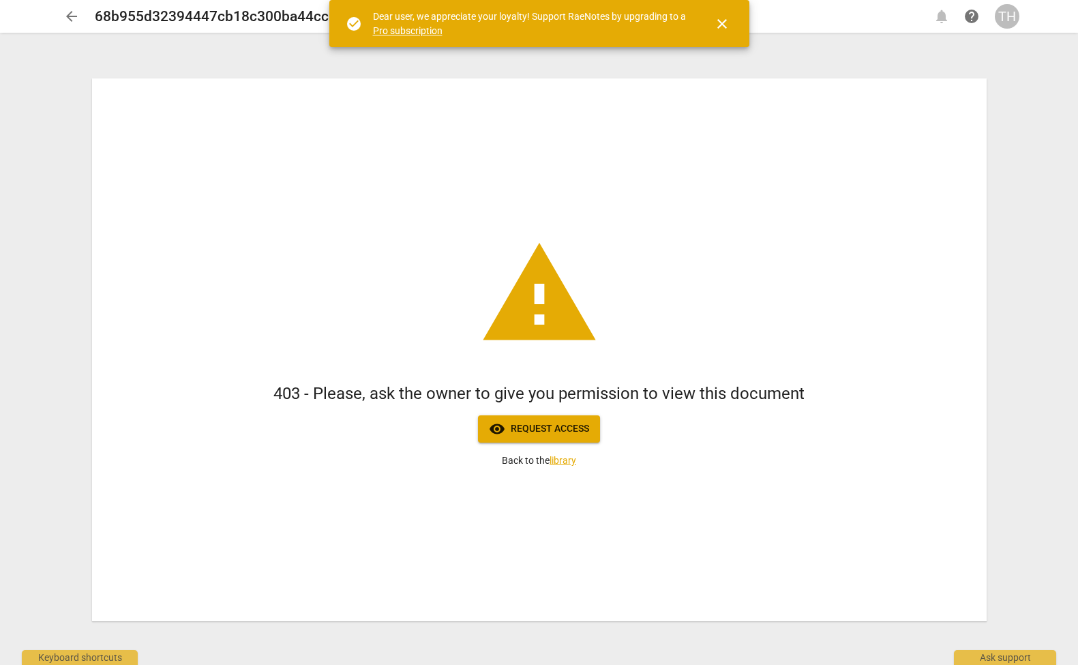 Image resolution: width=1078 pixels, height=665 pixels. What do you see at coordinates (540, 294) in the screenshot?
I see `span: warning` at bounding box center [540, 294].